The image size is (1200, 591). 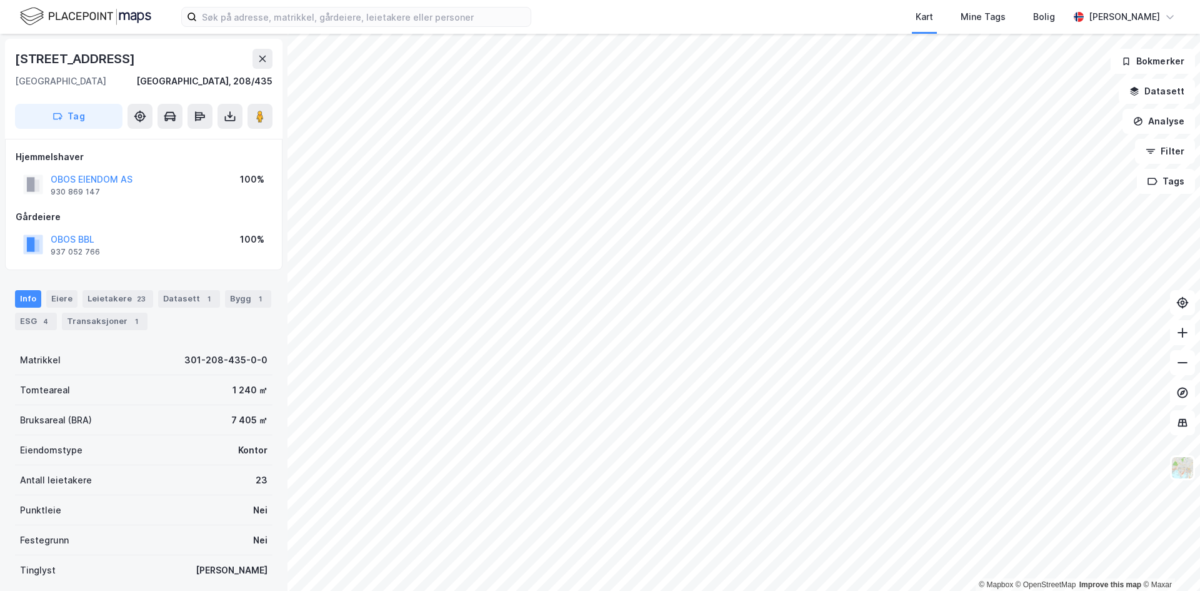 I want to click on div: Eiere, so click(x=62, y=299).